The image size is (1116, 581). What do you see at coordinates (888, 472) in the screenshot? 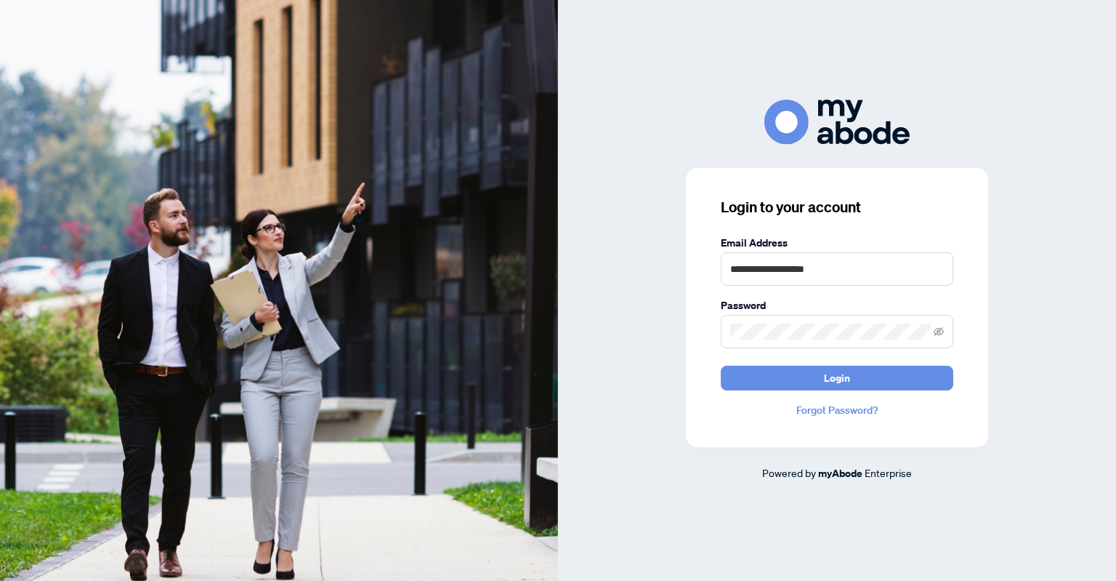
I see `span: Enterprise` at bounding box center [888, 472].